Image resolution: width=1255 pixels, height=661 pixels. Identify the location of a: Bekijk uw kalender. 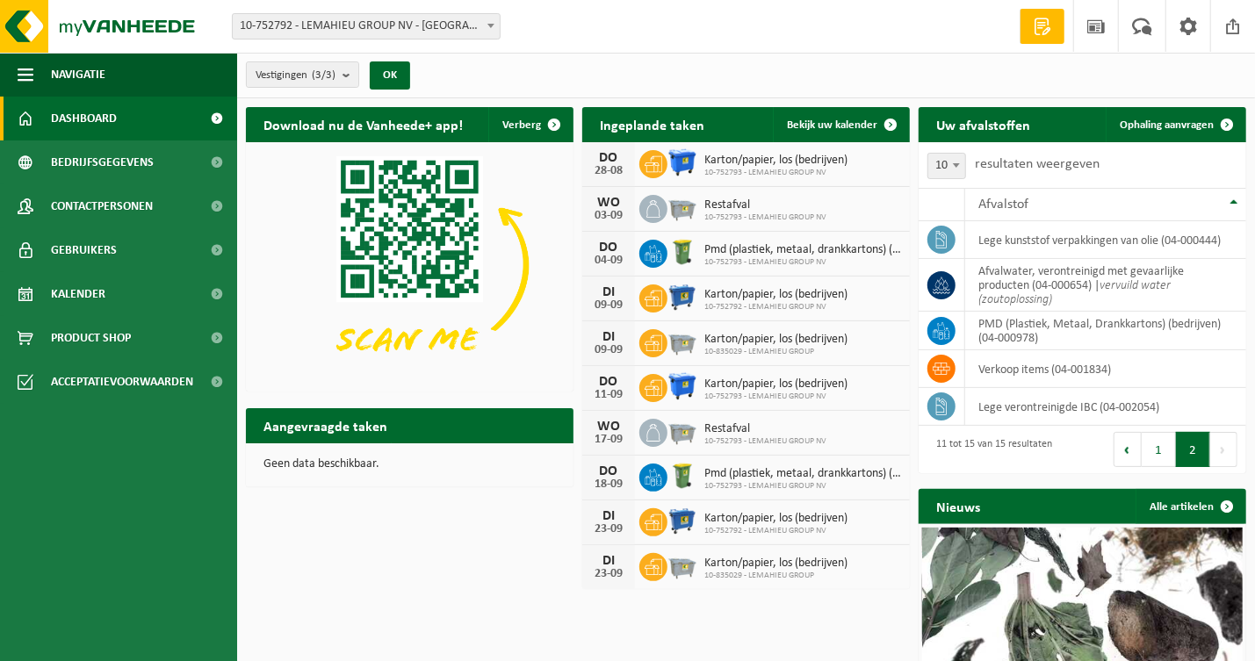
(841, 125).